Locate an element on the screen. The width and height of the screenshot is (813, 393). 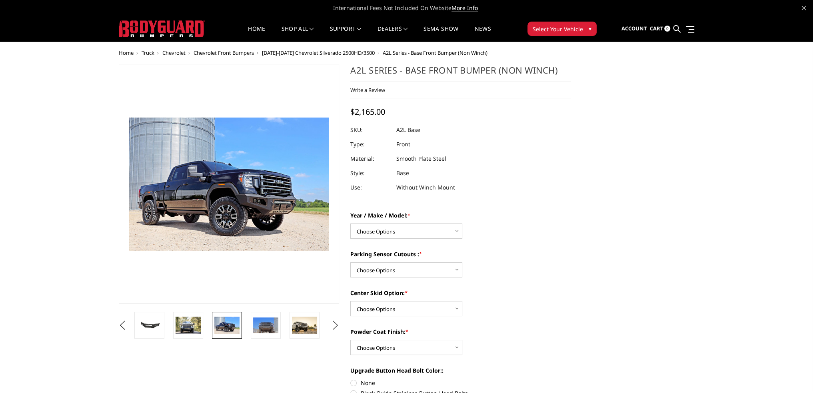
img: 2020 GMC HD - Available in single light bar configuration only is located at coordinates (227, 325).